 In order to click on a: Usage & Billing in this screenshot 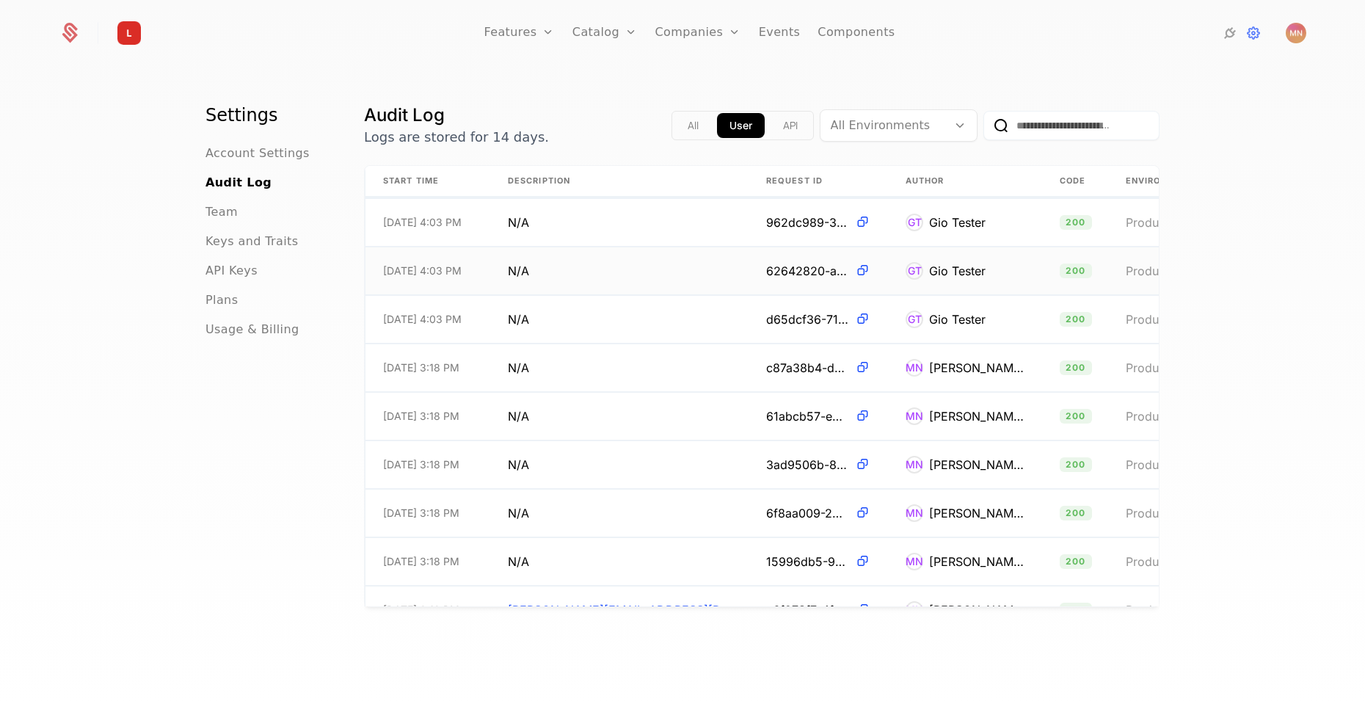, I will do `click(252, 329)`.